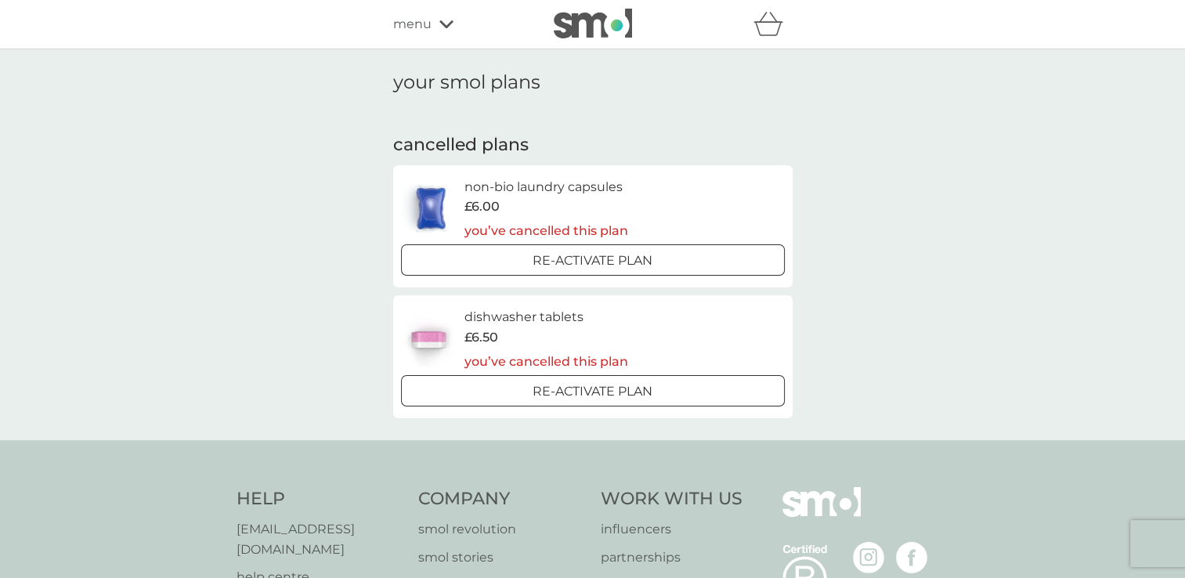  Describe the element at coordinates (501, 529) in the screenshot. I see `p: smol revolution` at that location.